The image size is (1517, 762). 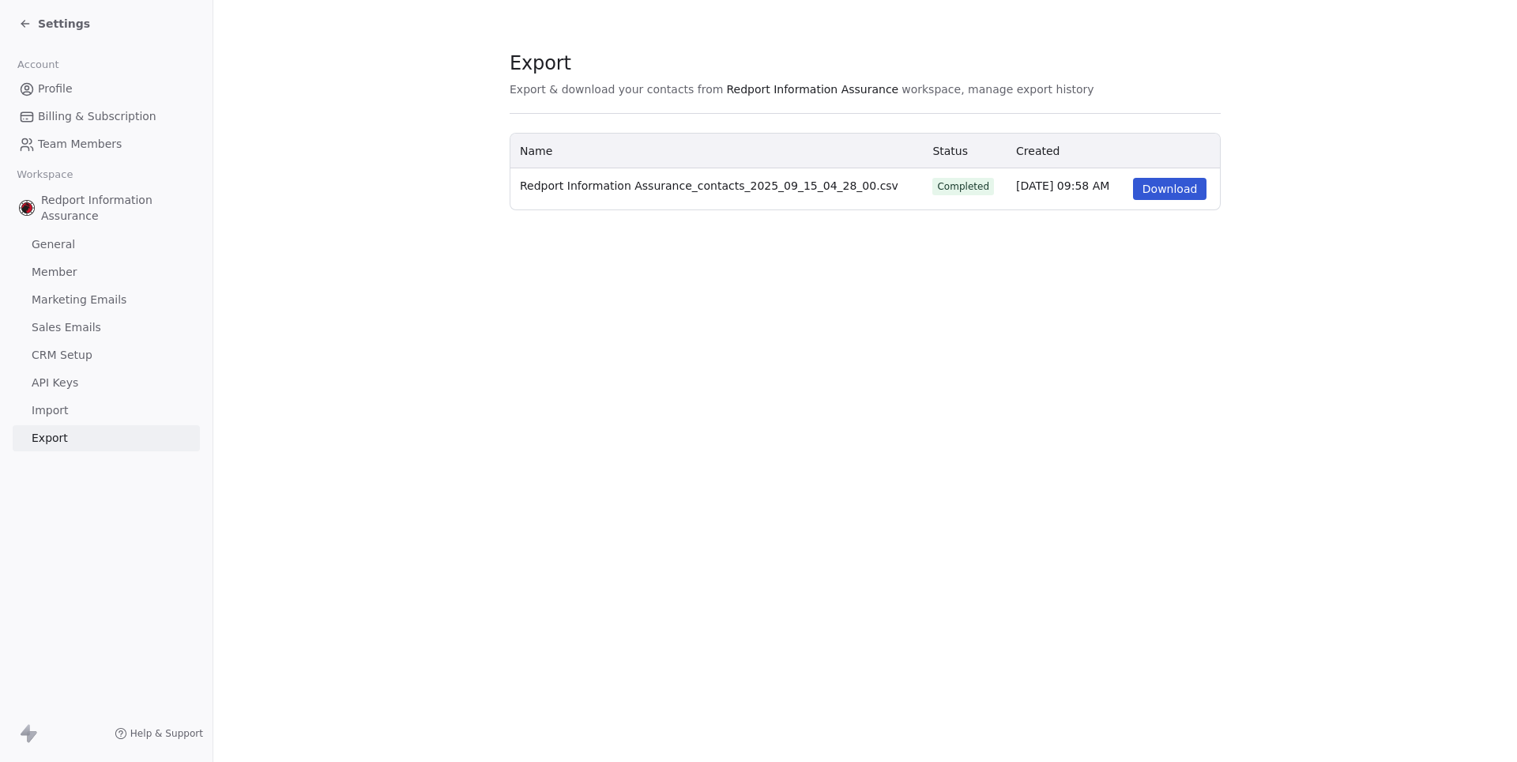 I want to click on span: Account, so click(x=38, y=65).